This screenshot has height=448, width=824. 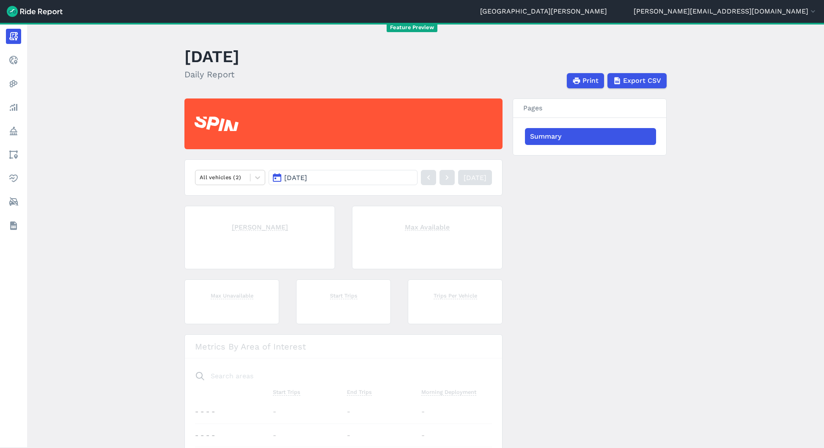 What do you see at coordinates (591, 137) in the screenshot?
I see `a: Summary` at bounding box center [591, 137].